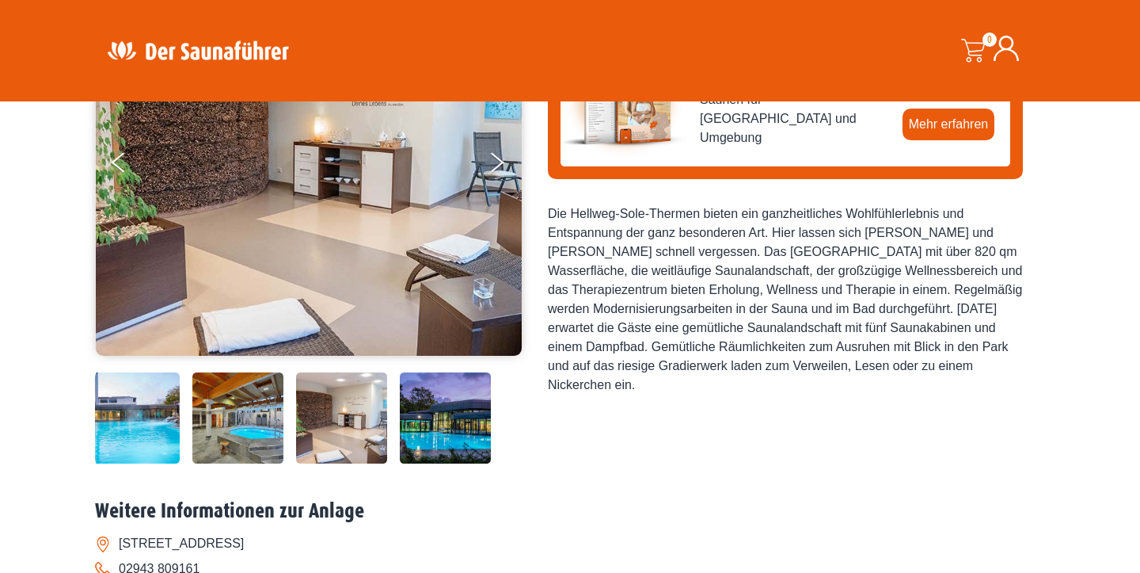  Describe the element at coordinates (508, 165) in the screenshot. I see `button: Next` at that location.